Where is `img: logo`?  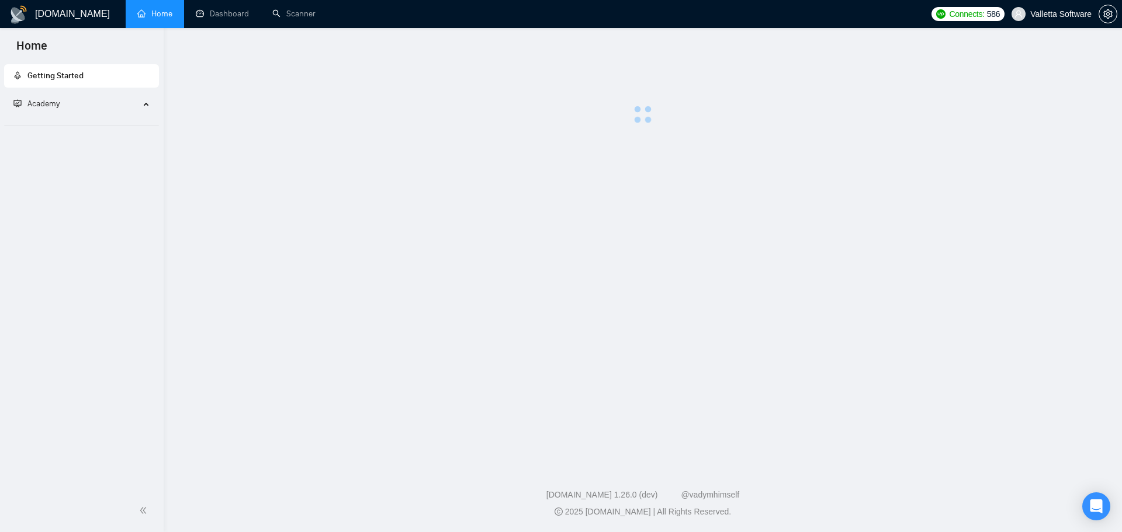
img: logo is located at coordinates (19, 15).